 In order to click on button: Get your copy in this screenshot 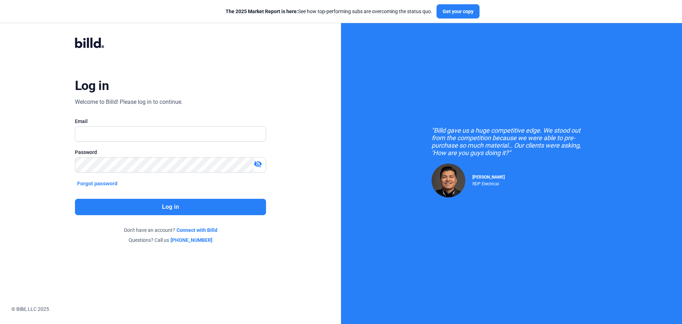, I will do `click(458, 11)`.